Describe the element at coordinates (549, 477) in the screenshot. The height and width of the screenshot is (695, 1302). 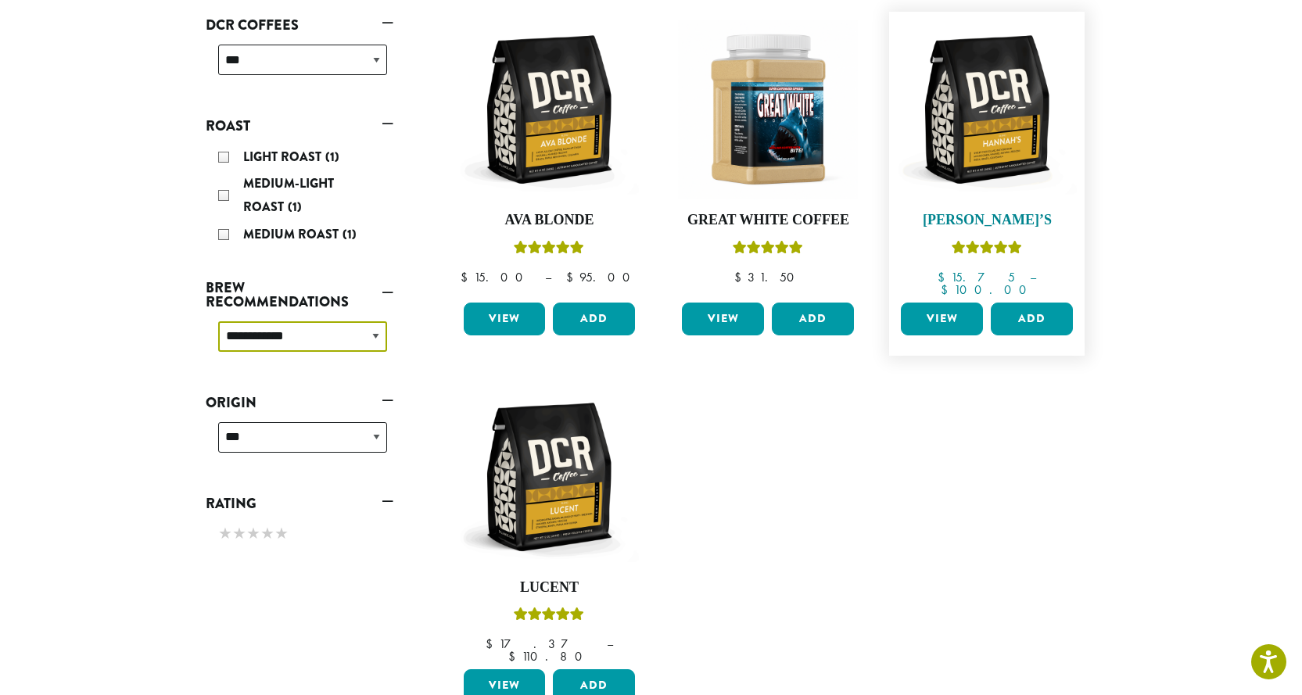
I see `img: DCR-12oz-Lucent-Stock-scaled.png` at that location.